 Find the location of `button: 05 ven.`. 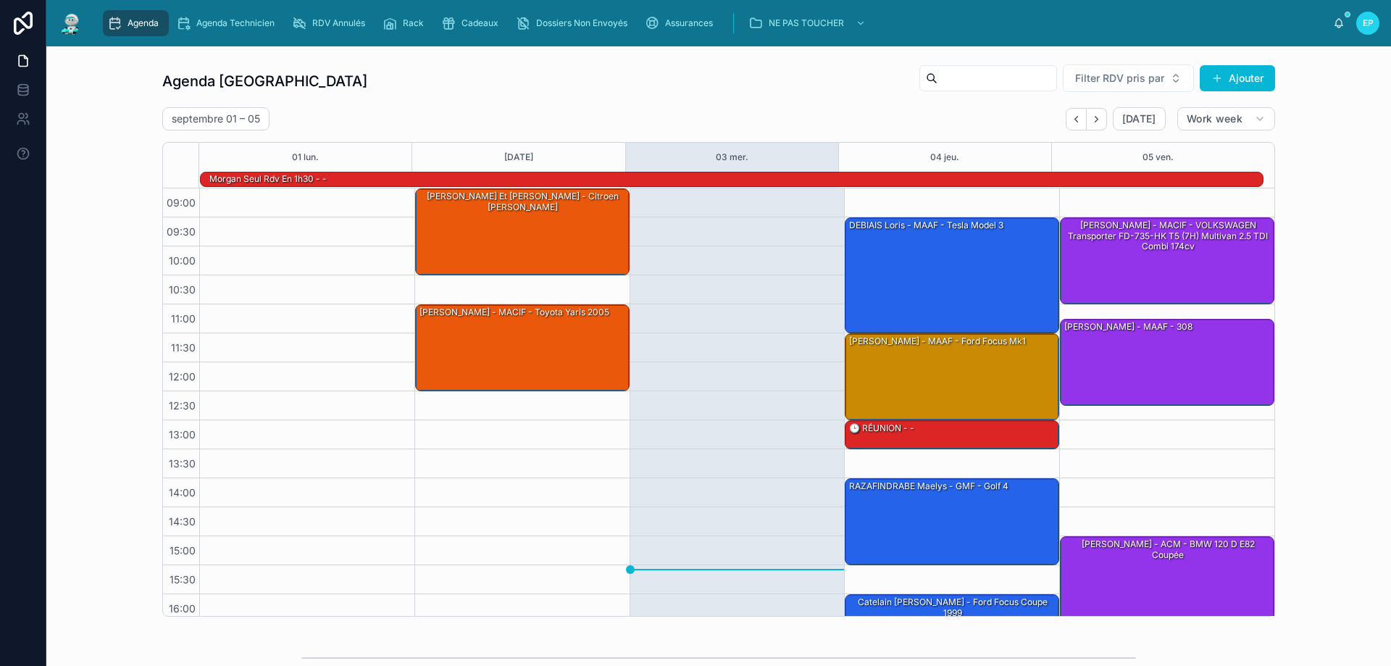

button: 05 ven. is located at coordinates (1158, 157).